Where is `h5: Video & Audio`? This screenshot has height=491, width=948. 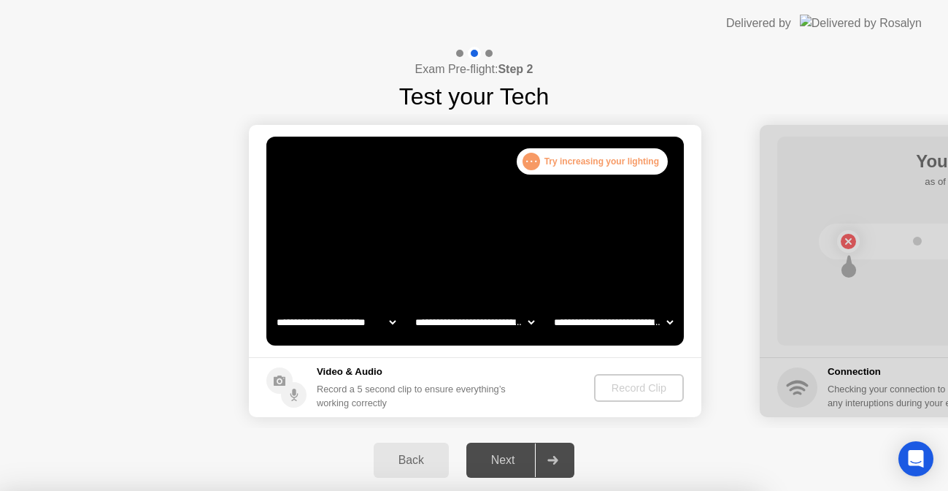 h5: Video & Audio is located at coordinates (414, 372).